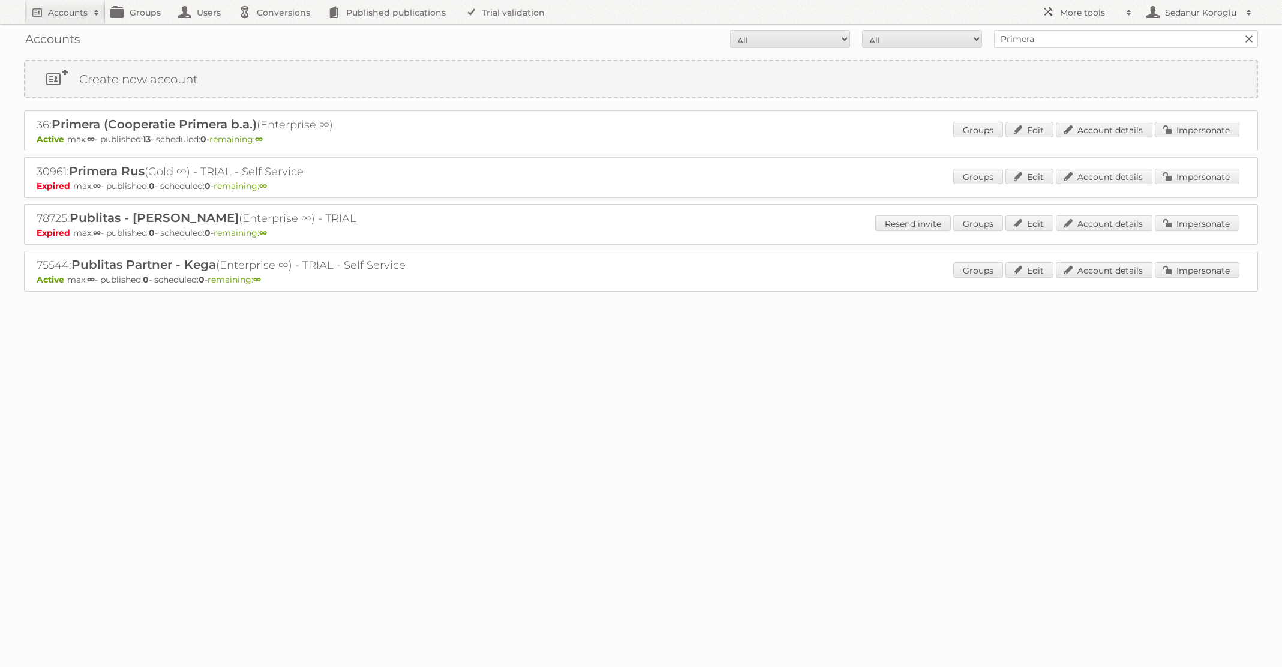 This screenshot has height=667, width=1282. What do you see at coordinates (247, 265) in the screenshot?
I see `h2: 75544: (Enterprise ∞) - TRIAL - Self Service` at bounding box center [247, 265].